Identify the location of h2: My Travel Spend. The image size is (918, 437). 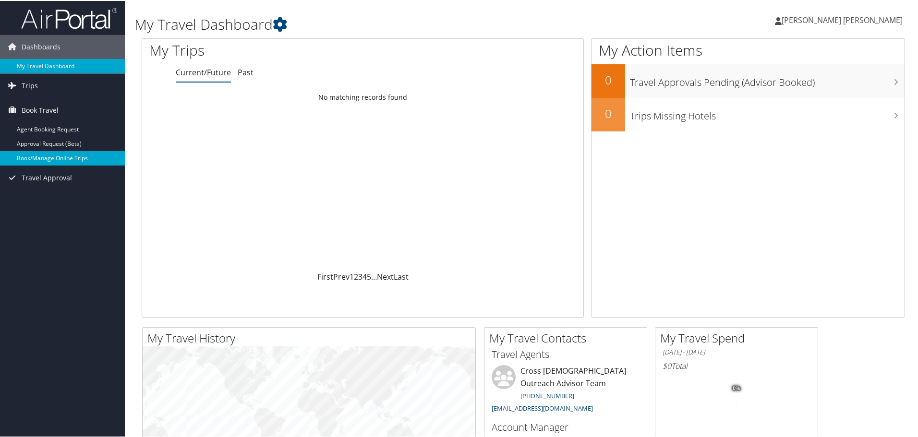
(739, 338).